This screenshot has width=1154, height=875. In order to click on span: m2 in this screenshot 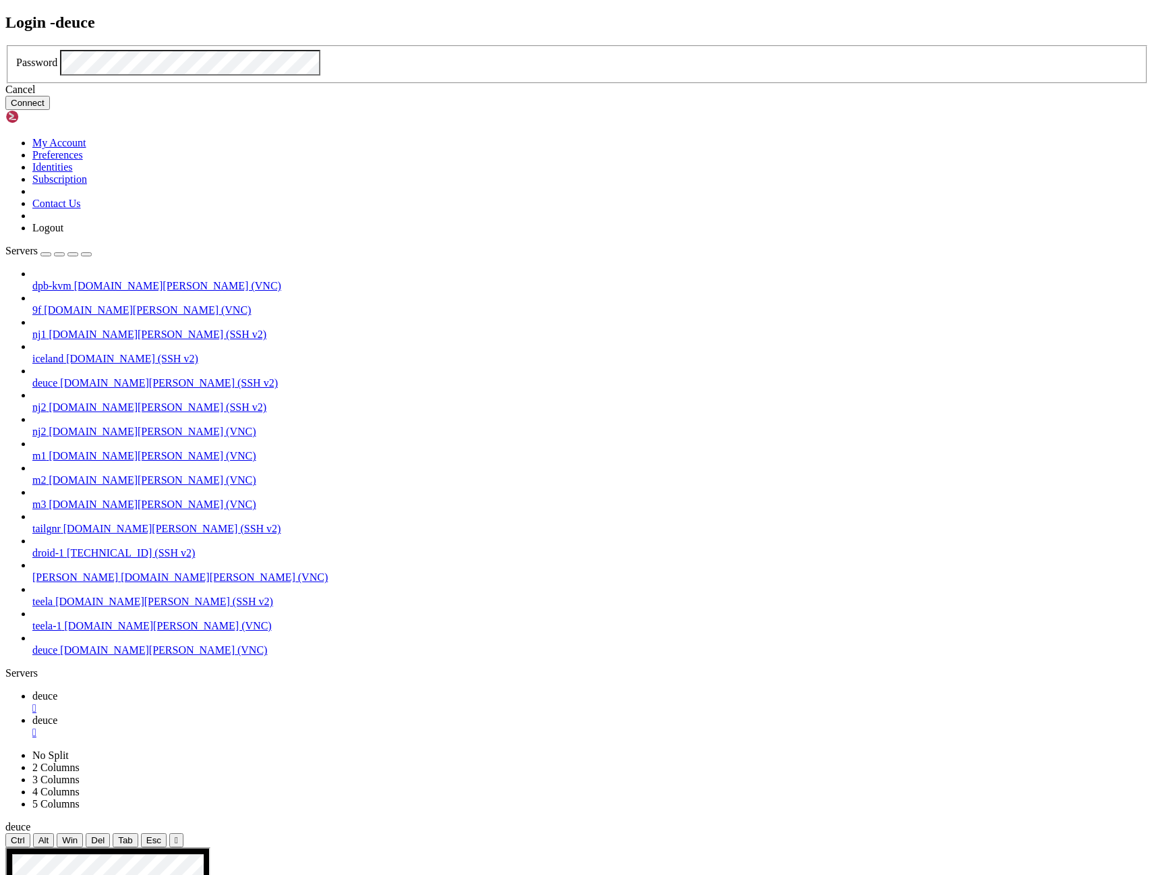, I will do `click(39, 480)`.